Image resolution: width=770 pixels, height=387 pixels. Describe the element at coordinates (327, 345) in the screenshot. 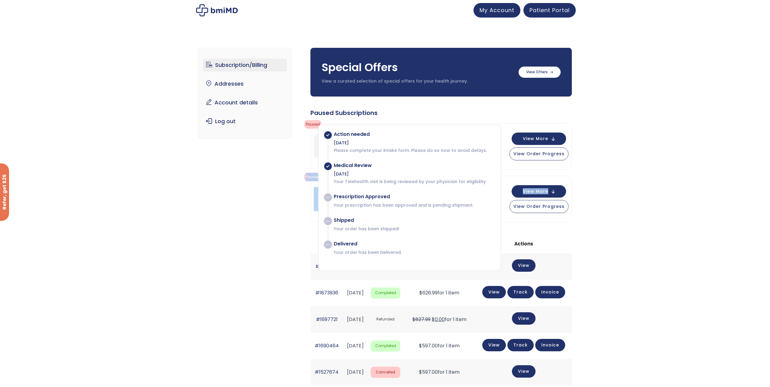

I see `a: #1690464` at that location.